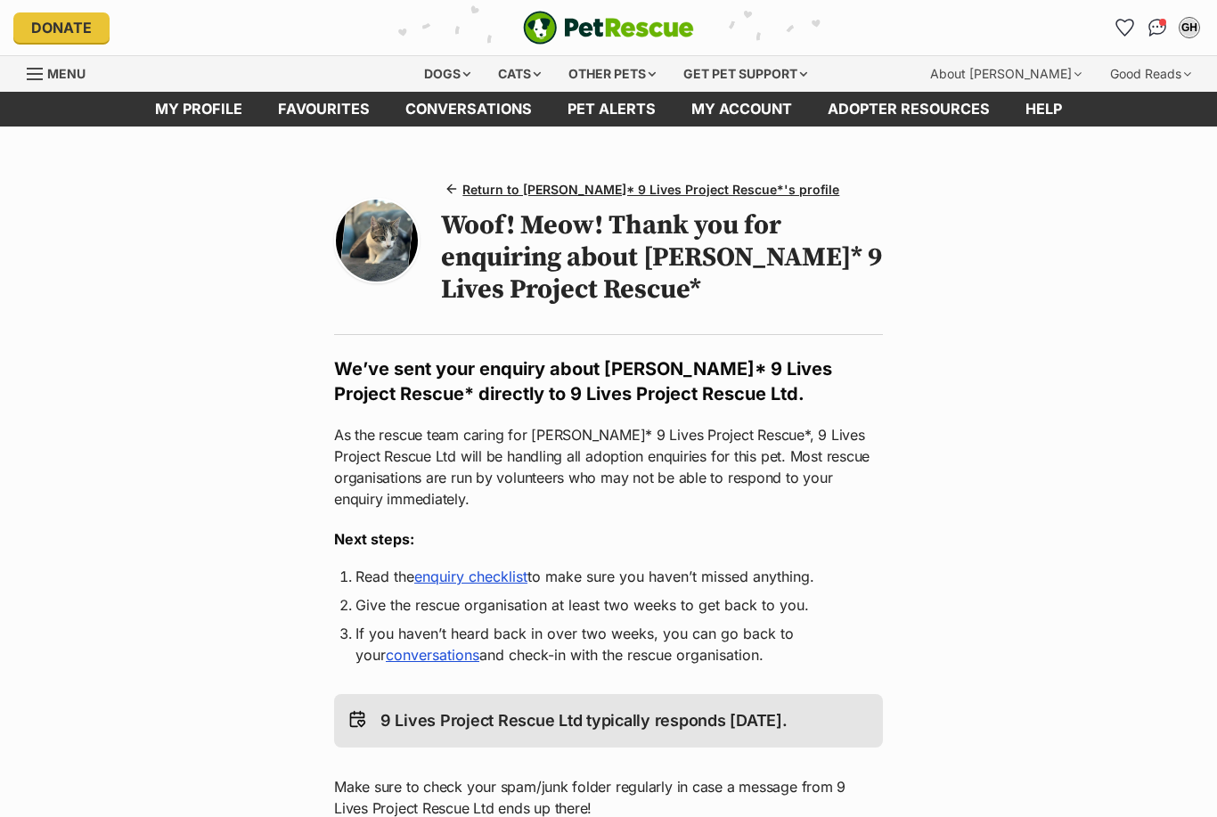 This screenshot has width=1217, height=817. What do you see at coordinates (1190, 28) in the screenshot?
I see `div: GH` at bounding box center [1190, 28].